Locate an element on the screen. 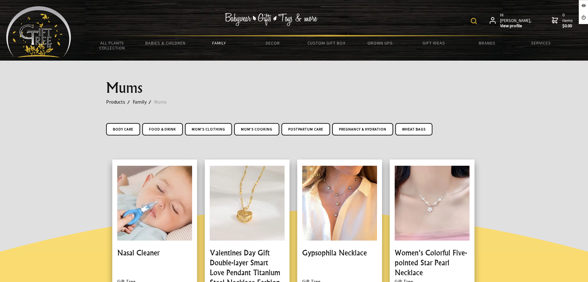 The width and height of the screenshot is (588, 282). a: Pregnancy & Hydration is located at coordinates (363, 129).